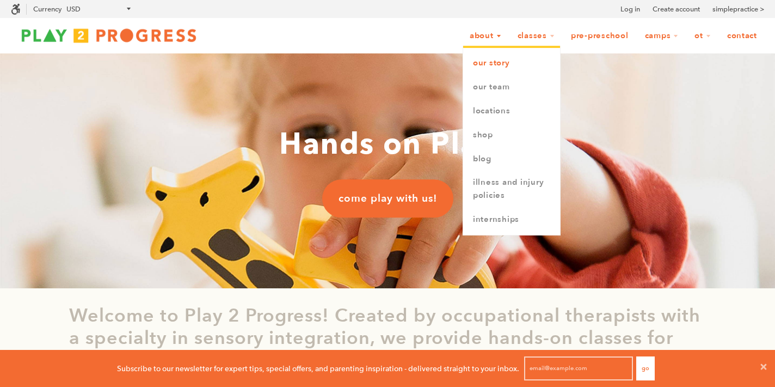  I want to click on a: Log in, so click(630, 9).